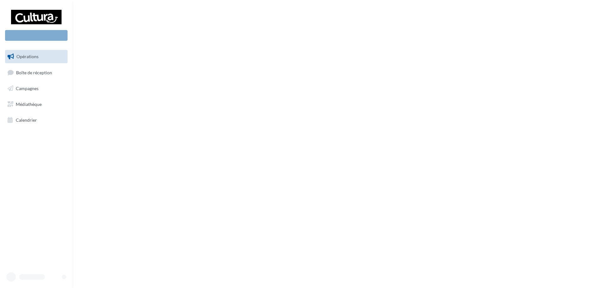 Image resolution: width=606 pixels, height=288 pixels. What do you see at coordinates (34, 72) in the screenshot?
I see `span: Boîte de réception` at bounding box center [34, 72].